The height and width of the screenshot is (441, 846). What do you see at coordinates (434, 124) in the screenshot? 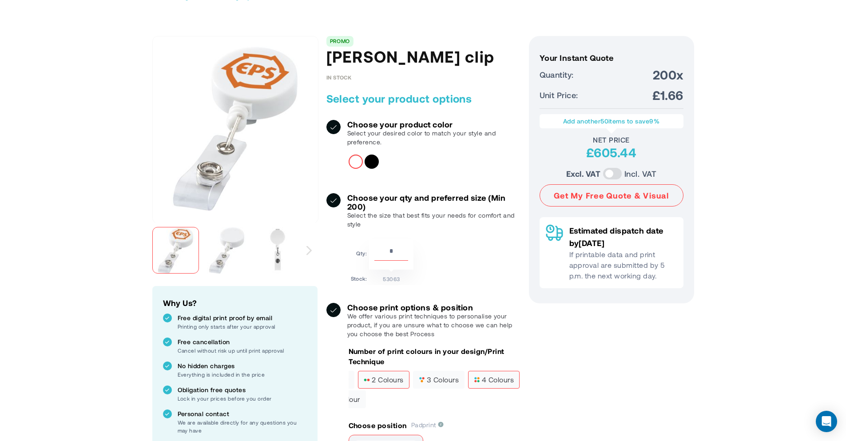
I see `h3: Choose your product color` at bounding box center [434, 124].